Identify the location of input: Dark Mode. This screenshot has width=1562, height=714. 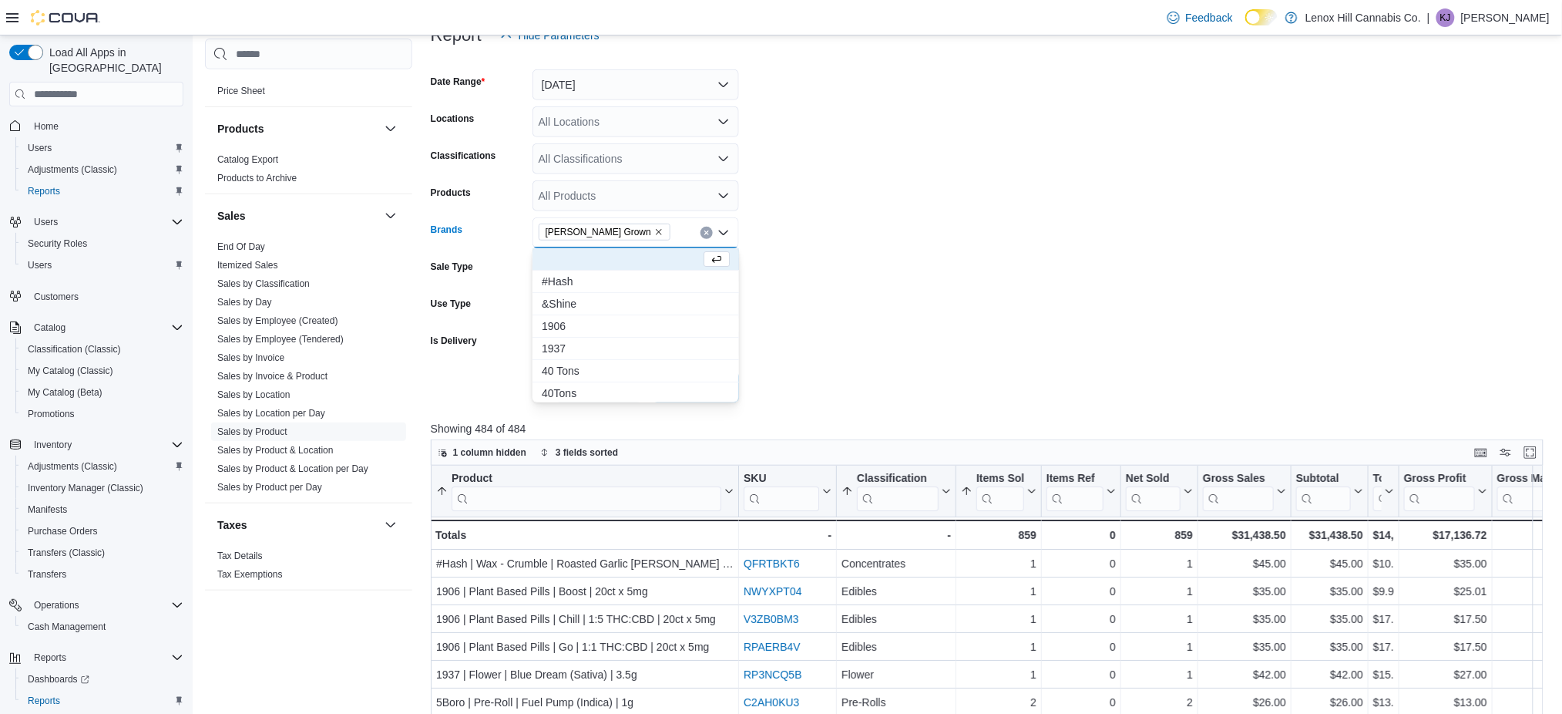
(1261, 17).